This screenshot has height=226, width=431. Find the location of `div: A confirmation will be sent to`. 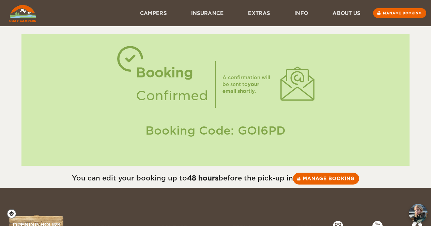

div: A confirmation will be sent to is located at coordinates (248, 84).